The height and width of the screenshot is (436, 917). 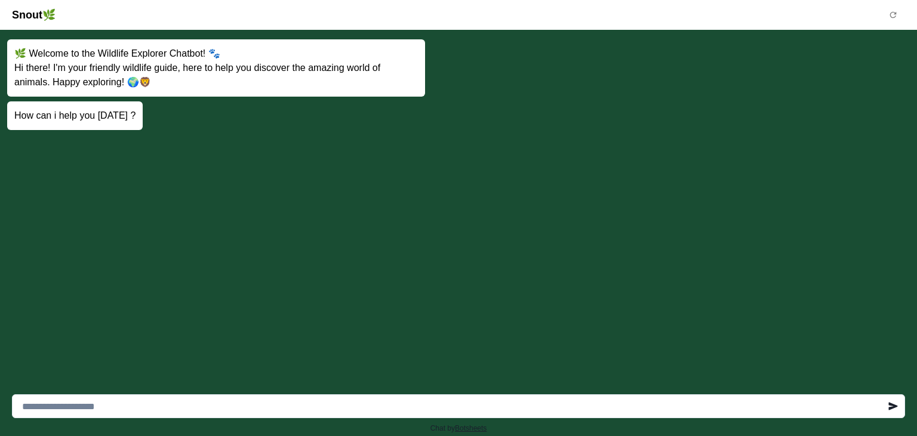 What do you see at coordinates (216, 54) in the screenshot?
I see `p: 🌿 Welcome to the Wildlife Explorer Chatbot! 🐾` at bounding box center [216, 54].